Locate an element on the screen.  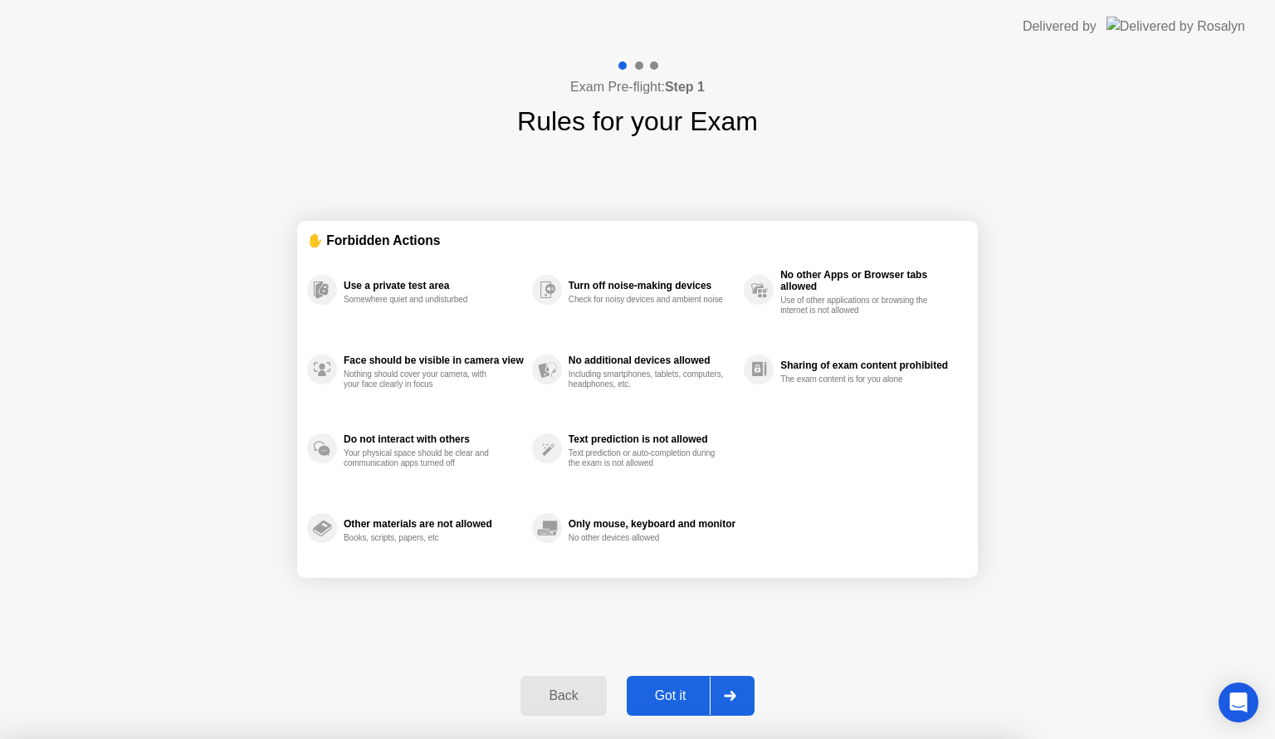
div: Text prediction or auto-completion during the exam is not allowed is located at coordinates (647, 458).